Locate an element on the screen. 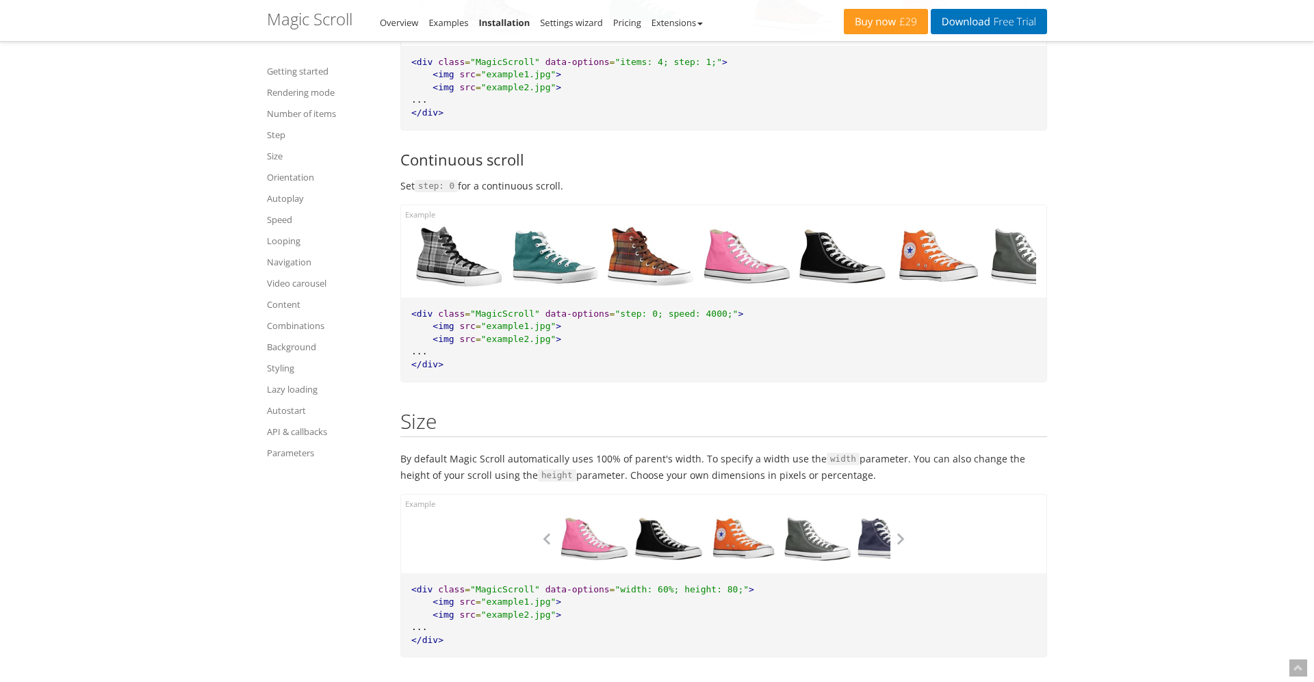  a: DownloadFree Trial is located at coordinates (989, 21).